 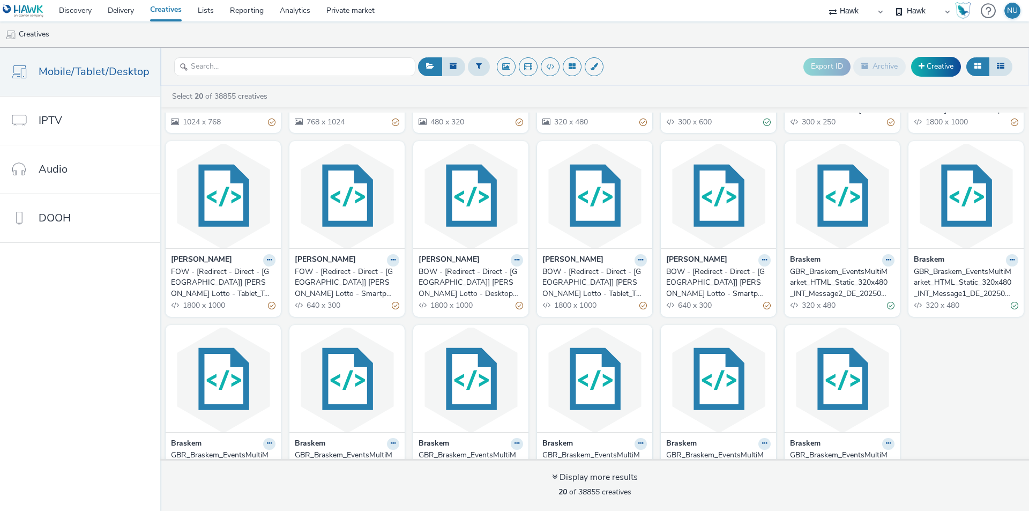 I want to click on span: IPTV, so click(x=50, y=120).